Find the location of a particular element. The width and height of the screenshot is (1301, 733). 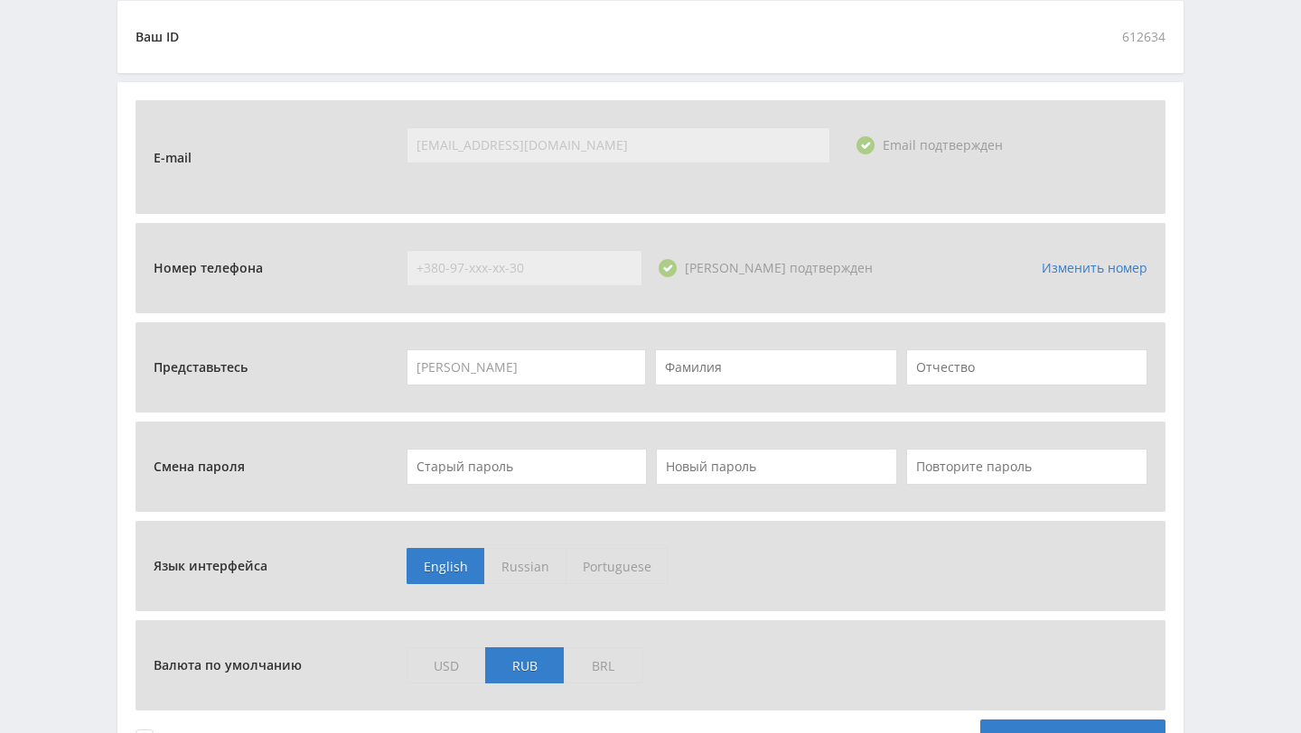

input: Имя is located at coordinates (527, 368).